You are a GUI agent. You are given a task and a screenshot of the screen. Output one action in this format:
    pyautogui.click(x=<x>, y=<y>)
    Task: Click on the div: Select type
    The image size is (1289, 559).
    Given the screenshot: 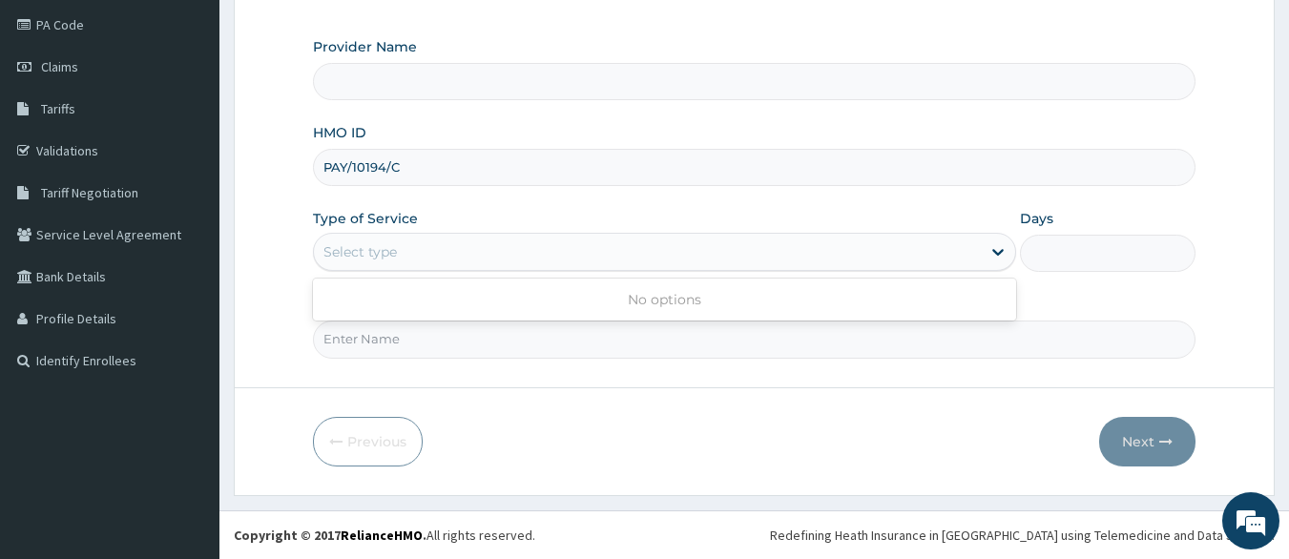 What is the action you would take?
    pyautogui.click(x=360, y=252)
    